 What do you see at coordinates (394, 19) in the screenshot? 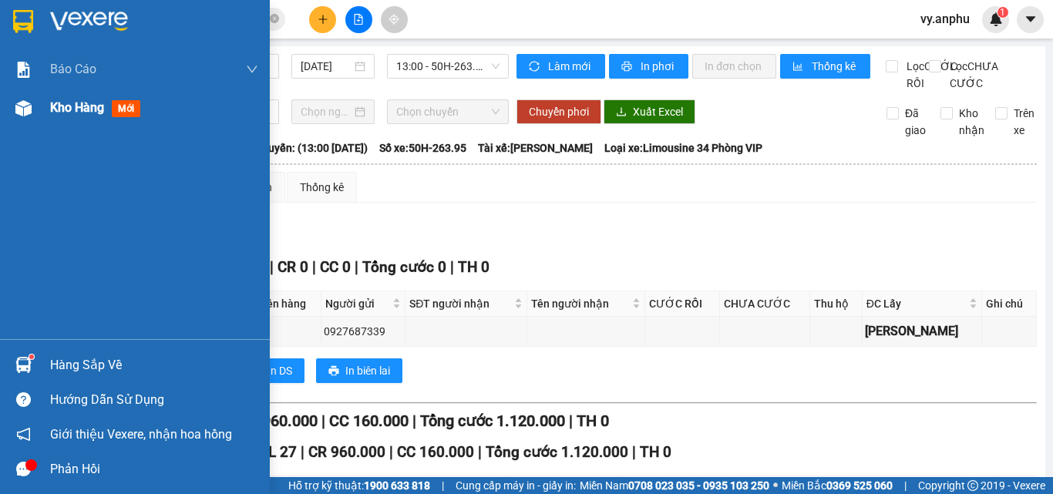
I see `button: aim` at bounding box center [394, 19].